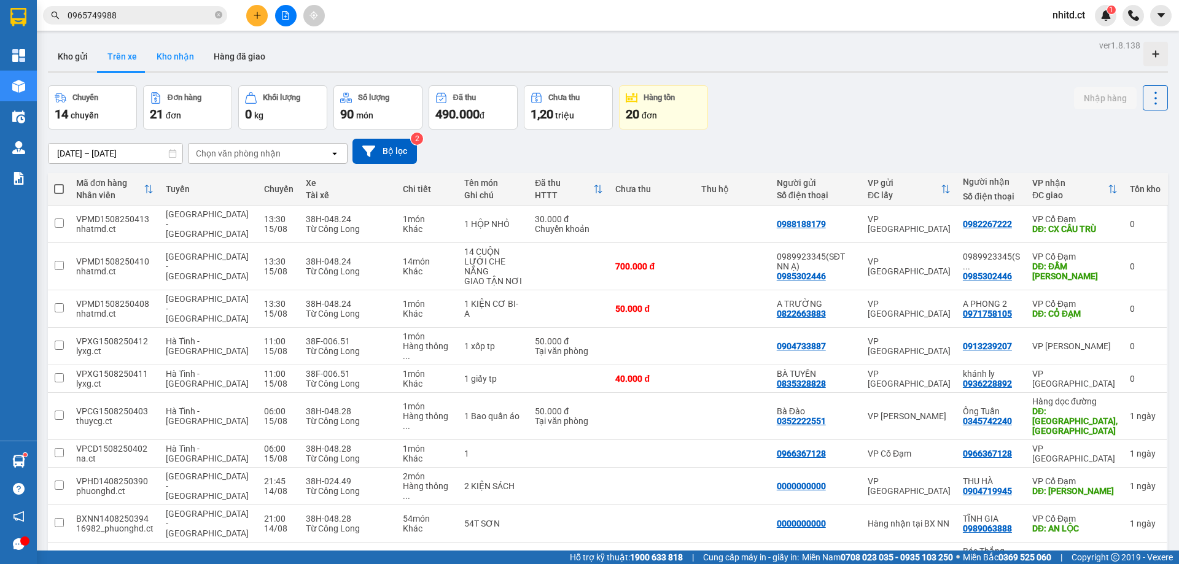  I want to click on img: phone-icon, so click(1133, 15).